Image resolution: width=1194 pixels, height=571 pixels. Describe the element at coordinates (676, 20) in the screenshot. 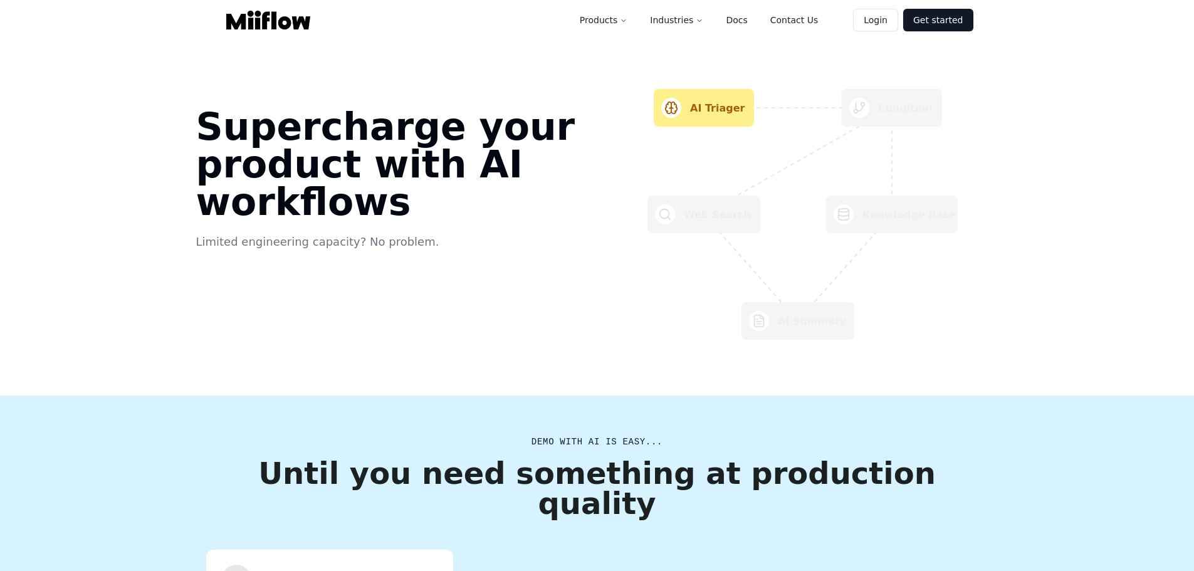

I see `button: Industries` at that location.